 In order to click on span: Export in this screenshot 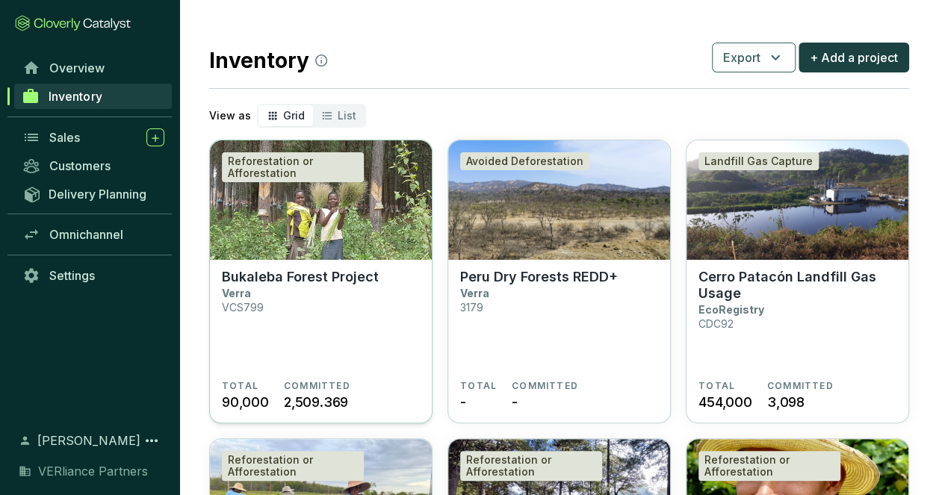, I will do `click(742, 58)`.